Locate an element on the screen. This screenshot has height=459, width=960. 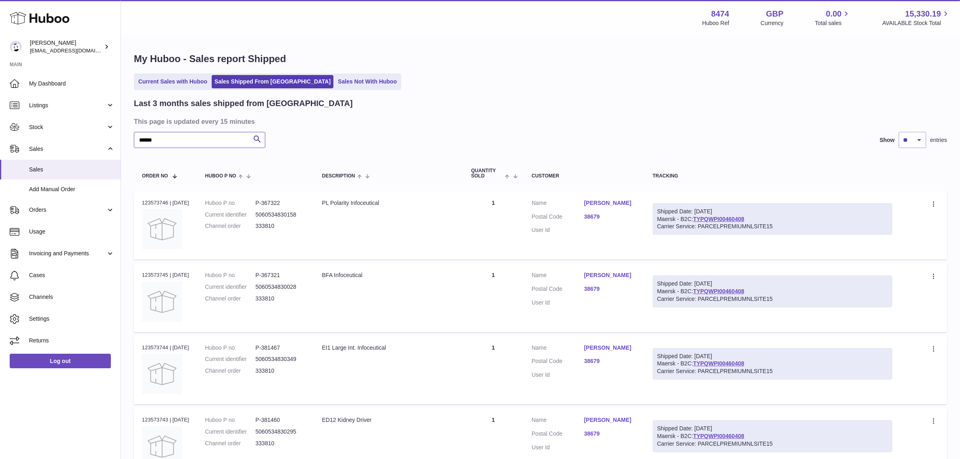
a: Sales Not With Huboo is located at coordinates (367, 81).